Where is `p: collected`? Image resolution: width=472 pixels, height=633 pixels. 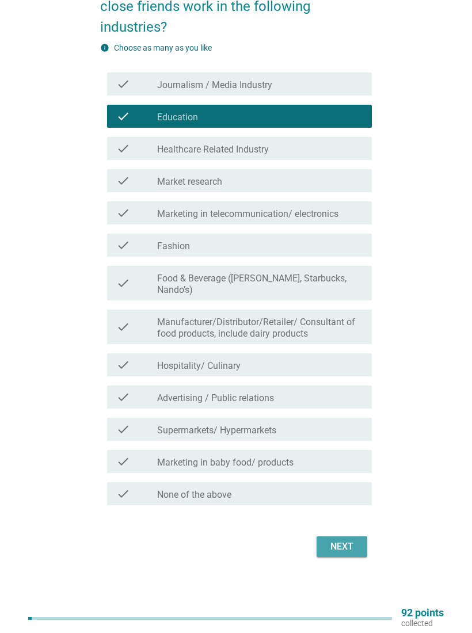
p: collected is located at coordinates (422, 623).